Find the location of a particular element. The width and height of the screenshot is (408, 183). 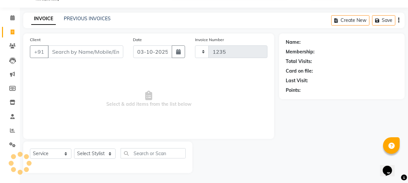

a: PREVIOUS INVOICES is located at coordinates (87, 19).